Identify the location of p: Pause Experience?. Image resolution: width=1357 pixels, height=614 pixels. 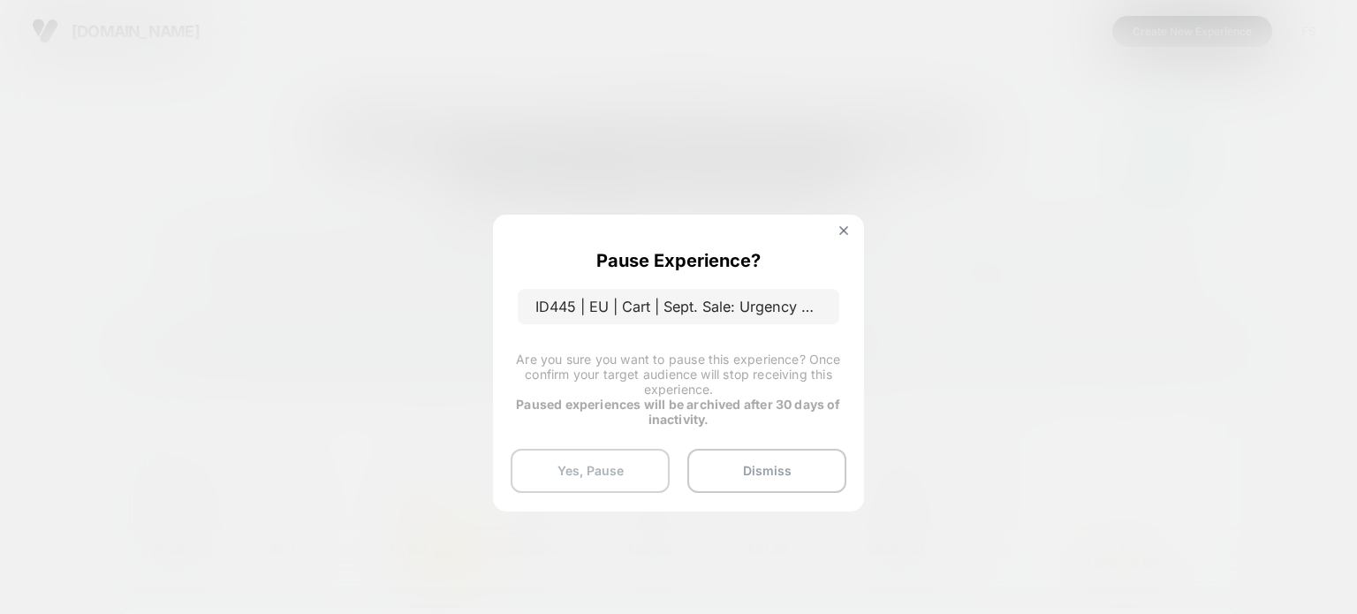
(679, 261).